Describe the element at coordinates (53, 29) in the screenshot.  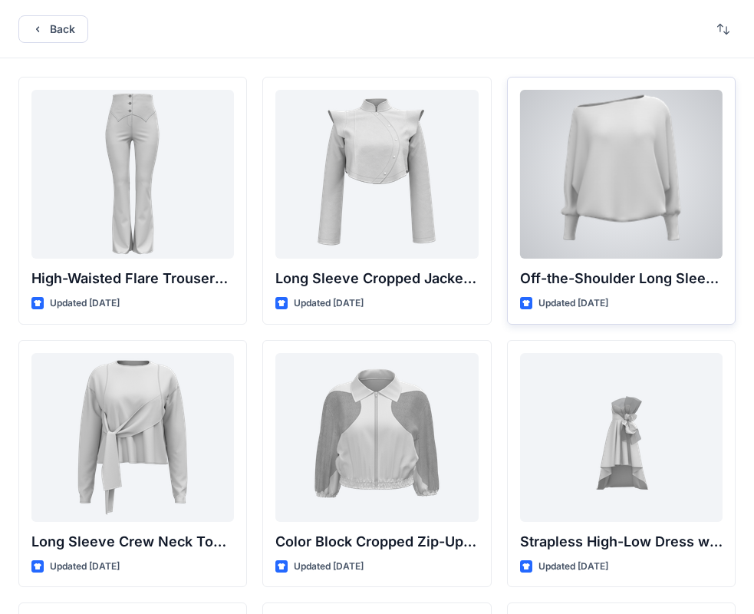
I see `button: Back` at that location.